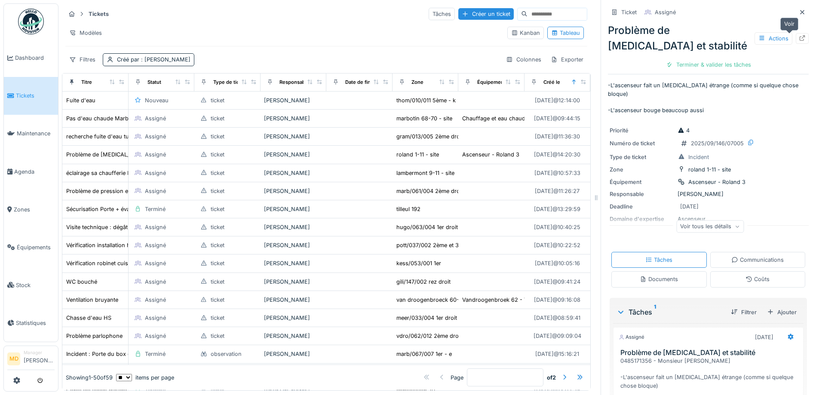 The height and width of the screenshot is (395, 819). What do you see at coordinates (429, 336) in the screenshot?
I see `div: vdro/062/012 2ème droit` at bounding box center [429, 336].